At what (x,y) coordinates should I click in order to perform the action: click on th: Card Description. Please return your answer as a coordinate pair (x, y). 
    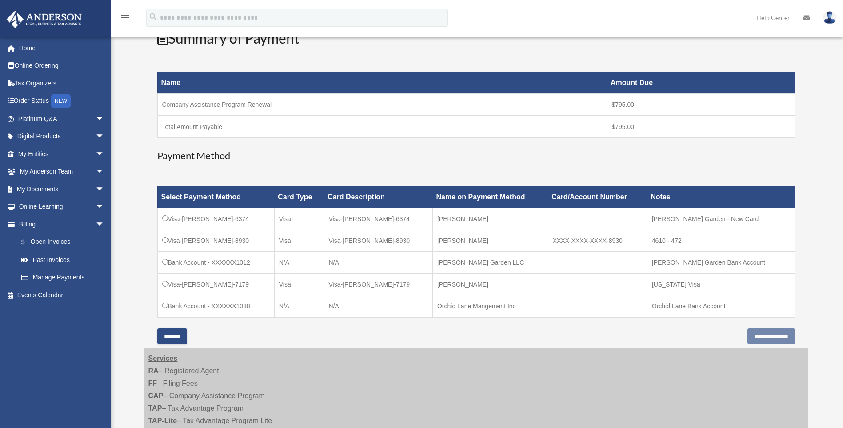
    Looking at the image, I should click on (378, 196).